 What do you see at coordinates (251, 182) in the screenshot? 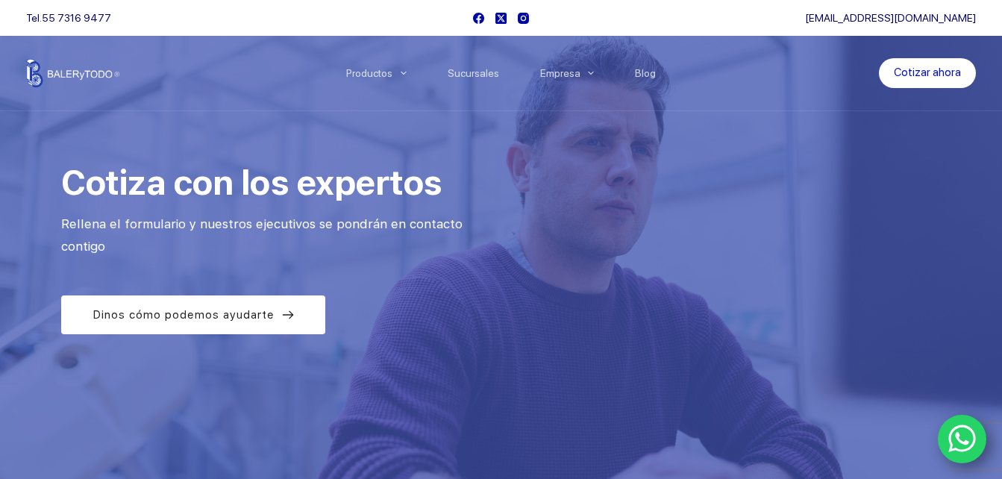
I see `span: Cotiza con los expertos` at bounding box center [251, 182].